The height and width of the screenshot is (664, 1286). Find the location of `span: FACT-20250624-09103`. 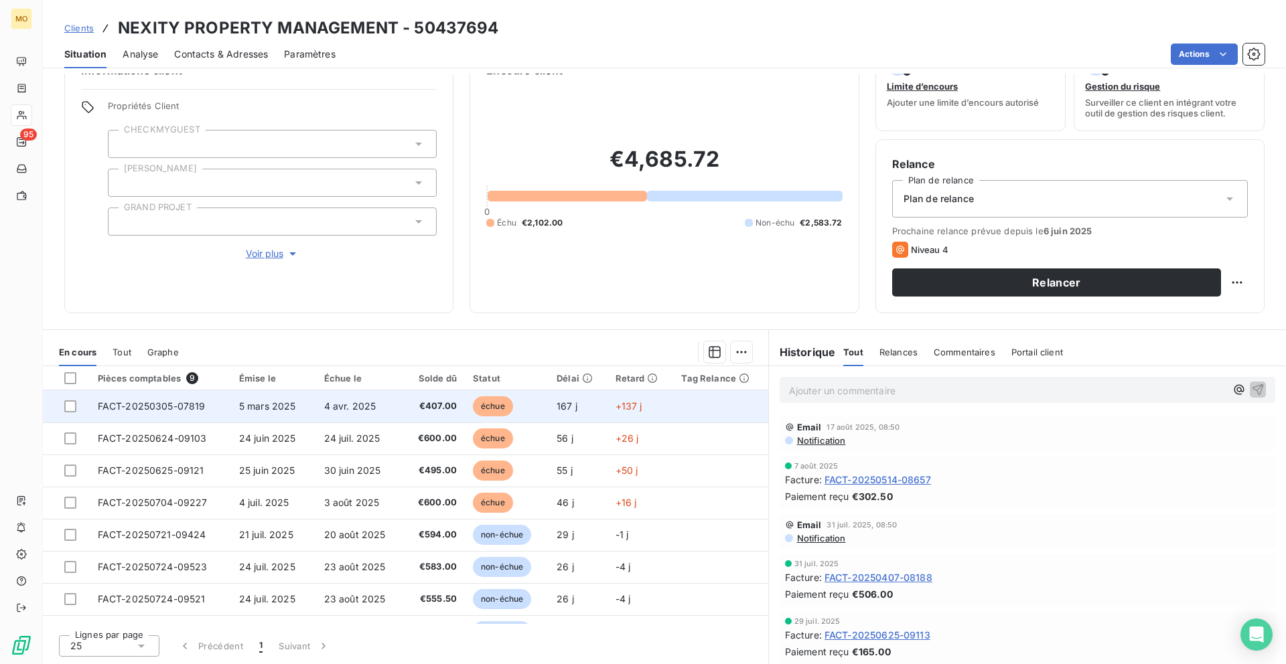

span: FACT-20250624-09103 is located at coordinates (152, 438).